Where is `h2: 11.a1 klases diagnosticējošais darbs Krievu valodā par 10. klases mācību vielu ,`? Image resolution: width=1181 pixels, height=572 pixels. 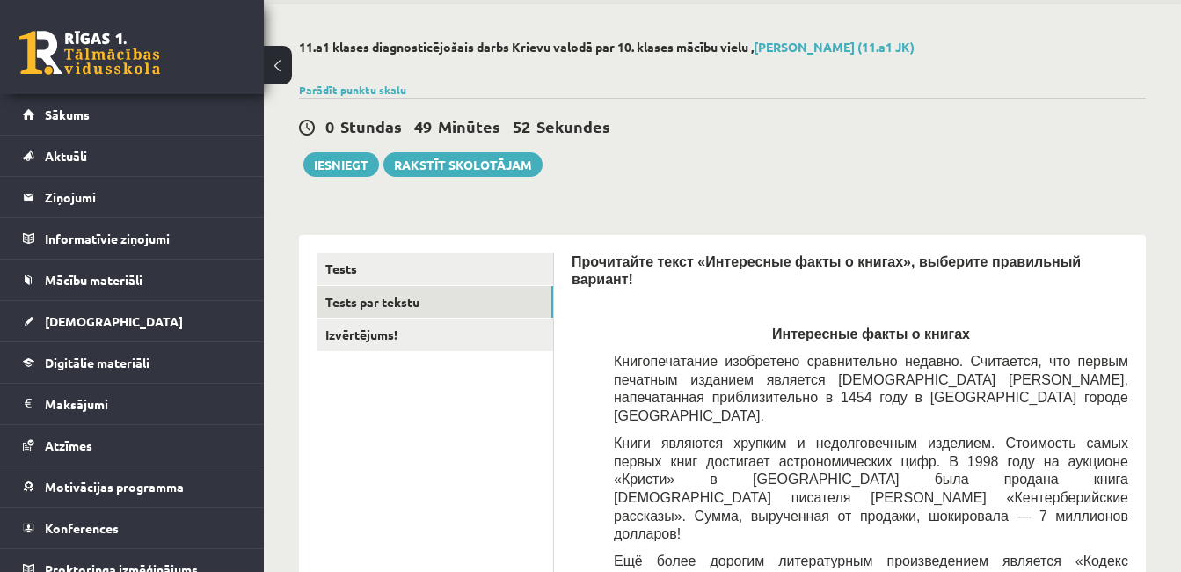 h2: 11.a1 klases diagnosticējošais darbs Krievu valodā par 10. klases mācību vielu , is located at coordinates (722, 47).